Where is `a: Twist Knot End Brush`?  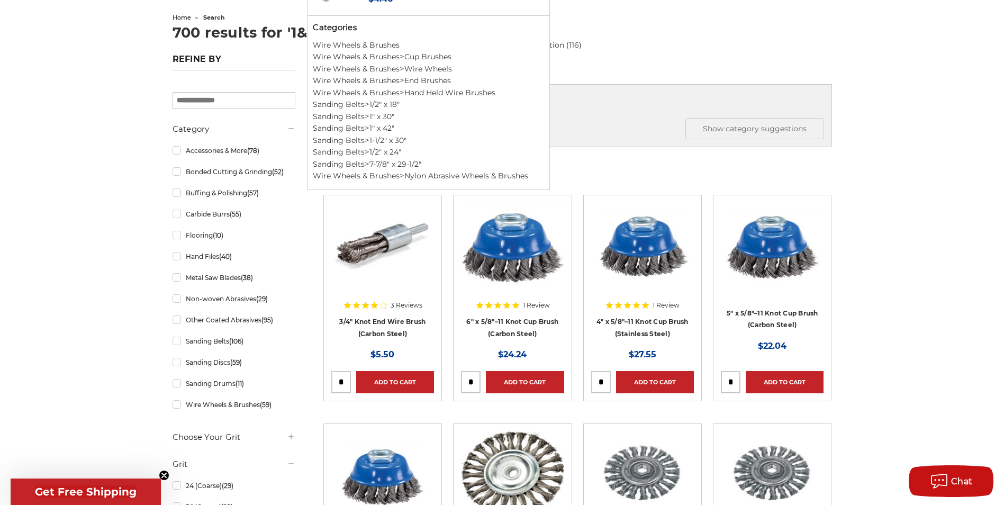 a: Twist Knot End Brush is located at coordinates (383, 270).